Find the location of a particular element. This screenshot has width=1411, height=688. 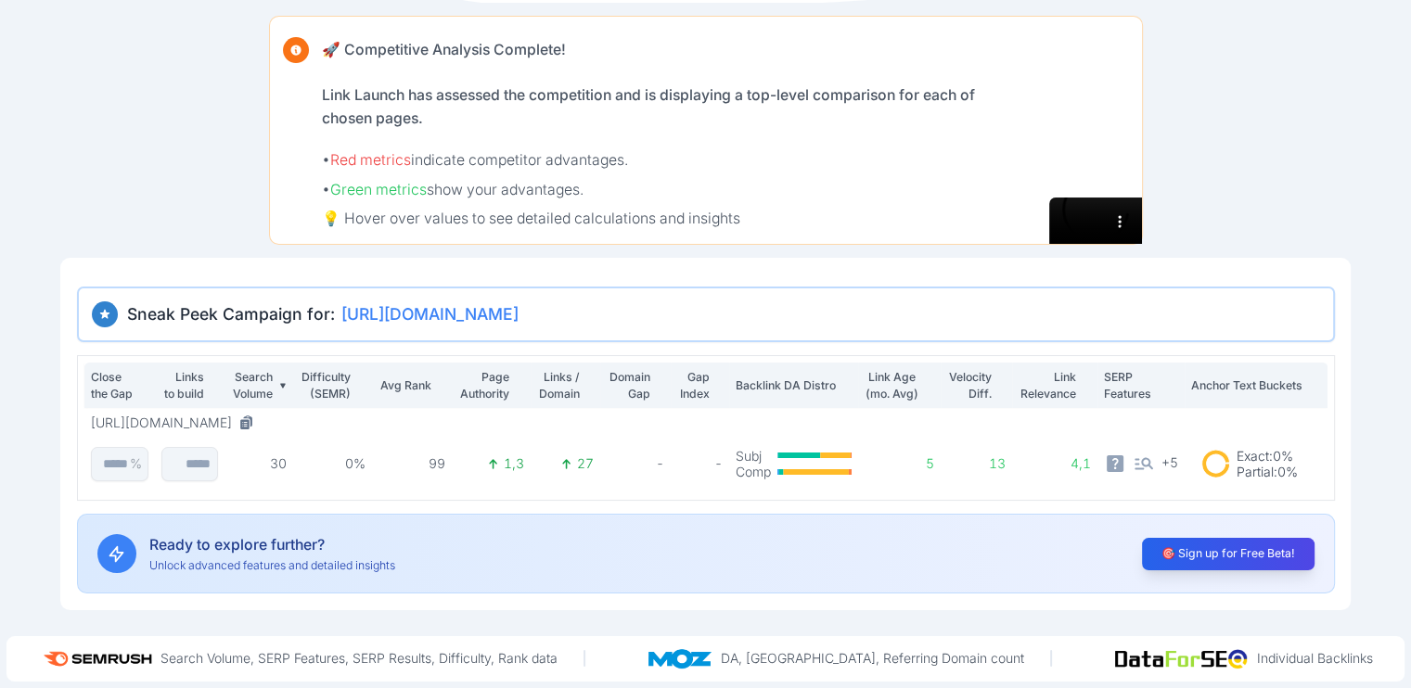

p: 1,3 is located at coordinates (514, 464).